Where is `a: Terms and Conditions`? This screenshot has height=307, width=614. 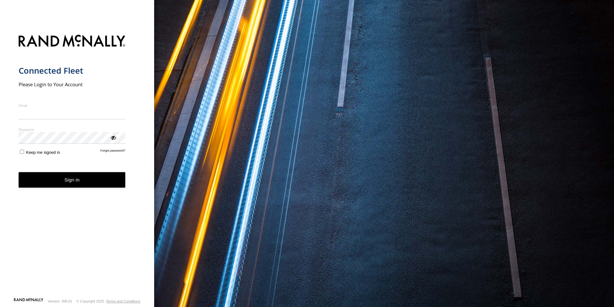 a: Terms and Conditions is located at coordinates (123, 301).